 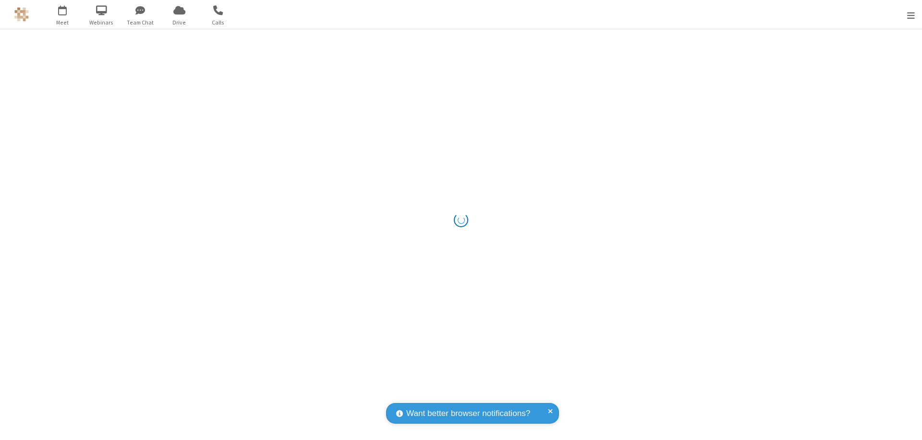 What do you see at coordinates (62, 23) in the screenshot?
I see `span: Meet` at bounding box center [62, 23].